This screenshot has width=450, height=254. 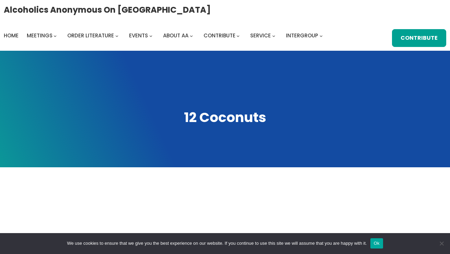 What do you see at coordinates (238, 35) in the screenshot?
I see `button: Contribute submenu` at bounding box center [238, 35].